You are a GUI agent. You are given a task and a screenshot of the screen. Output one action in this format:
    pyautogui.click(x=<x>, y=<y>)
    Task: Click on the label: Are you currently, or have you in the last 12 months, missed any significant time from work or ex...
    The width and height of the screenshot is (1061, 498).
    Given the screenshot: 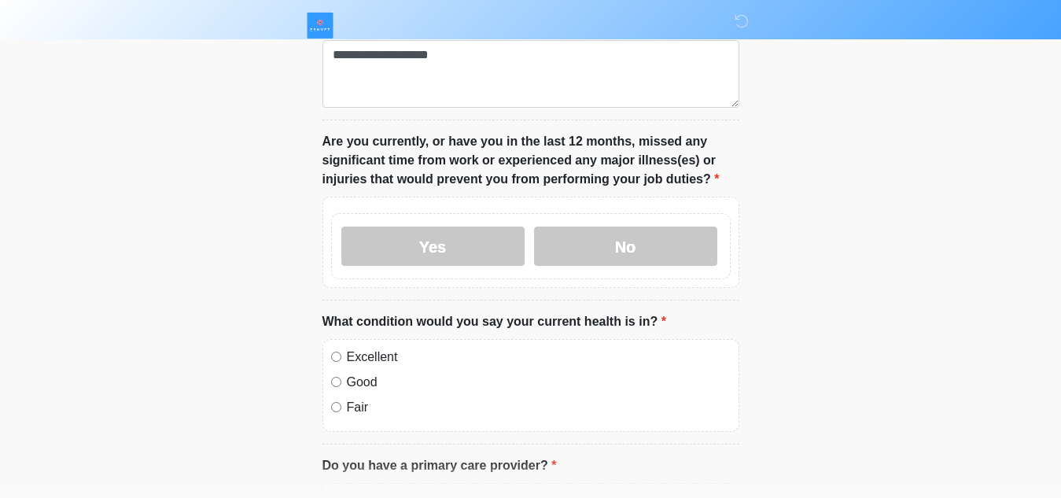 What is the action you would take?
    pyautogui.click(x=531, y=160)
    